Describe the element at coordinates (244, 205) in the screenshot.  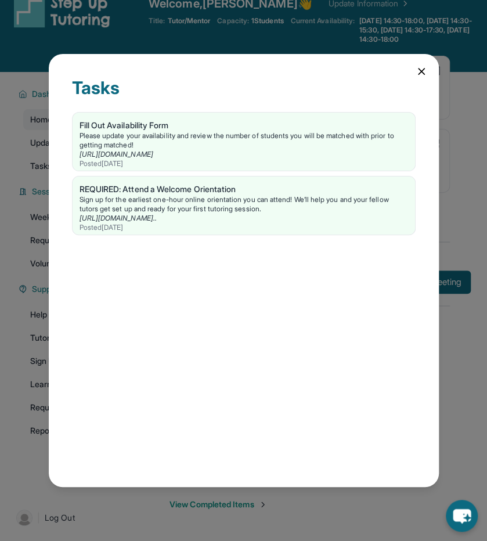
I see `div: Sign up for the earliest one-hour online orientation you can attend! We’ll help you and your fell...` at that location.